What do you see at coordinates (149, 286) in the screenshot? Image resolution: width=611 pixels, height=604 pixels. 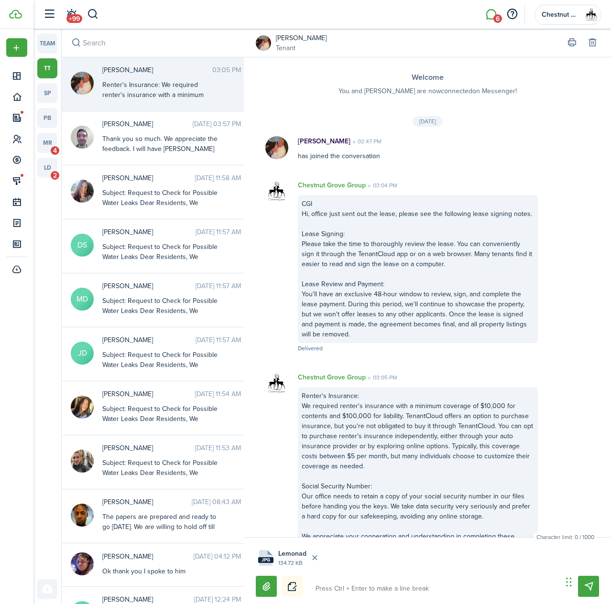 I see `span: Matthew Demchak` at bounding box center [149, 286].